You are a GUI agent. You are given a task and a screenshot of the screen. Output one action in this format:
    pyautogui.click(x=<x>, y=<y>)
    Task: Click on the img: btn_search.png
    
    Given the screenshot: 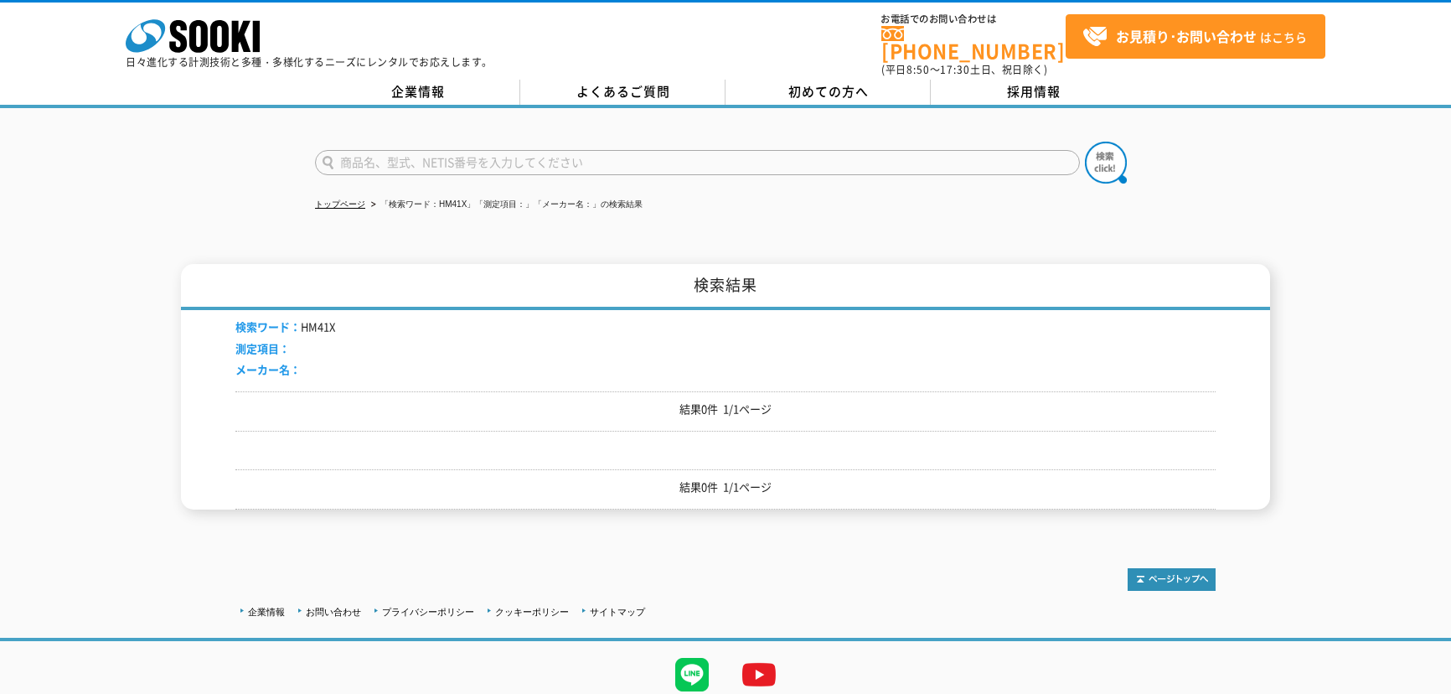 What is the action you would take?
    pyautogui.click(x=1106, y=162)
    